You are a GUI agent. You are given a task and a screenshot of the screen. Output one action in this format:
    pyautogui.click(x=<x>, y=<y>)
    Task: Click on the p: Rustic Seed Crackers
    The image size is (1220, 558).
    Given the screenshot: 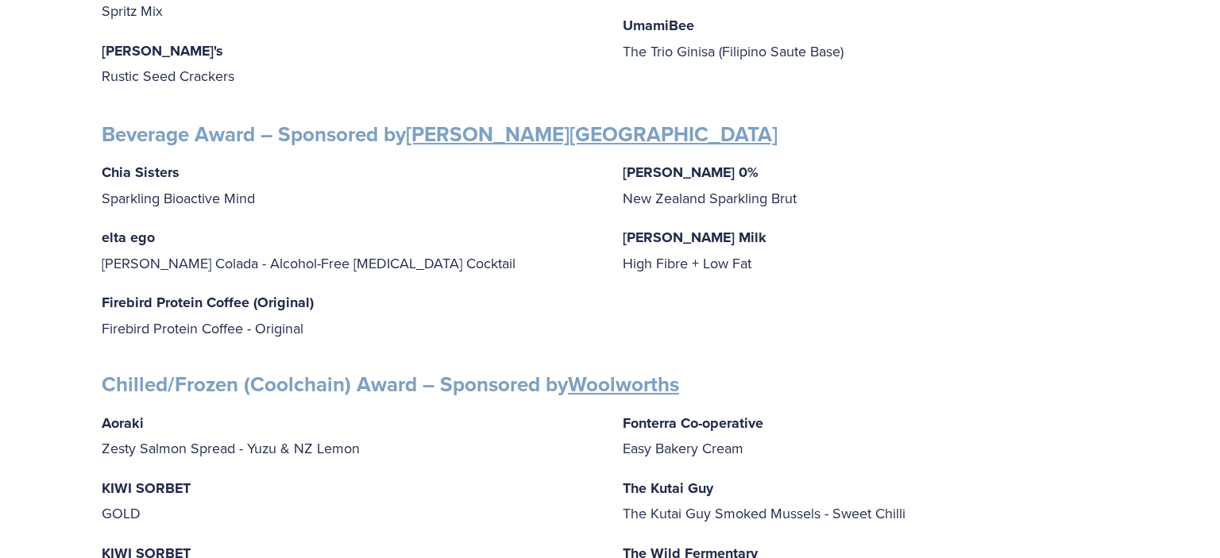 What is the action you would take?
    pyautogui.click(x=349, y=64)
    